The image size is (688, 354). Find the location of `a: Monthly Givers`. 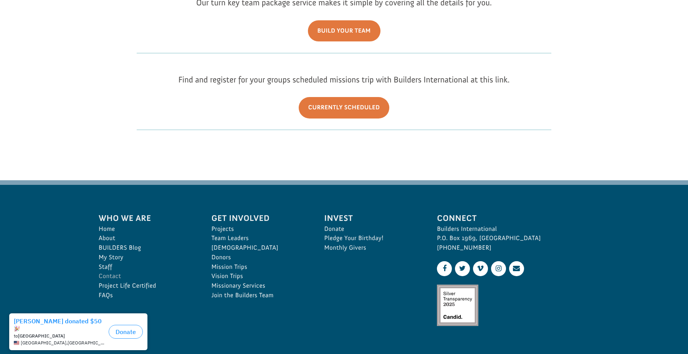

a: Monthly Givers is located at coordinates (372, 248).